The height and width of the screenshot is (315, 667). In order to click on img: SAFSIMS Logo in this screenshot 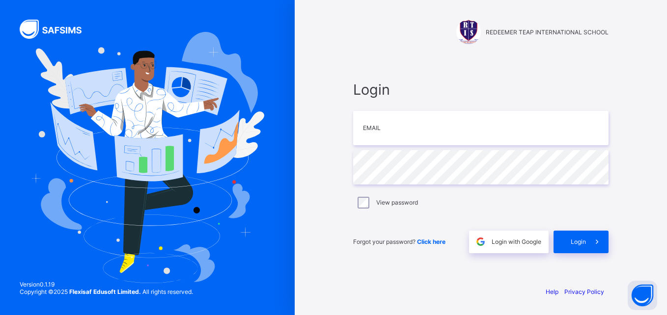, I will do `click(57, 29)`.